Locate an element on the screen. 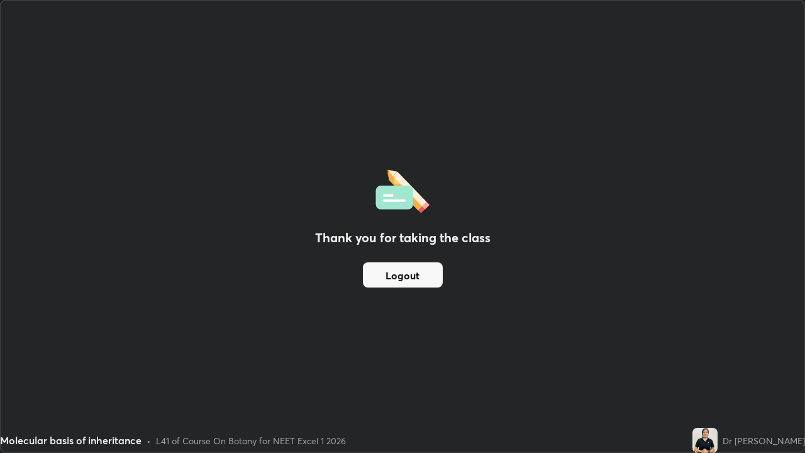  button: Logout is located at coordinates (402, 275).